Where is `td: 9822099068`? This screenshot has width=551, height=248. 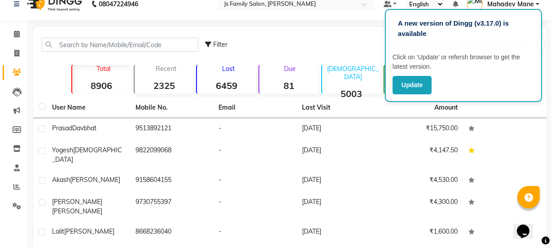 td: 9822099068 is located at coordinates (172, 155).